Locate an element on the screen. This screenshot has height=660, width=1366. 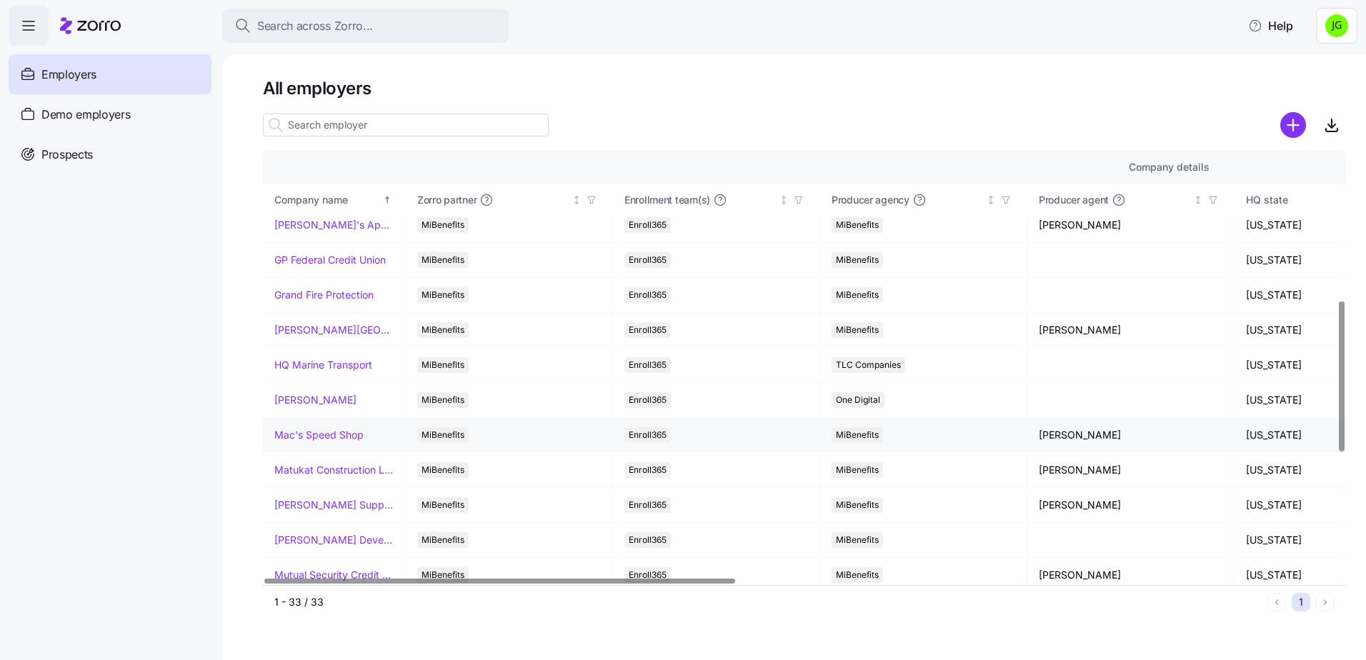
button: Next page is located at coordinates (1325, 602).